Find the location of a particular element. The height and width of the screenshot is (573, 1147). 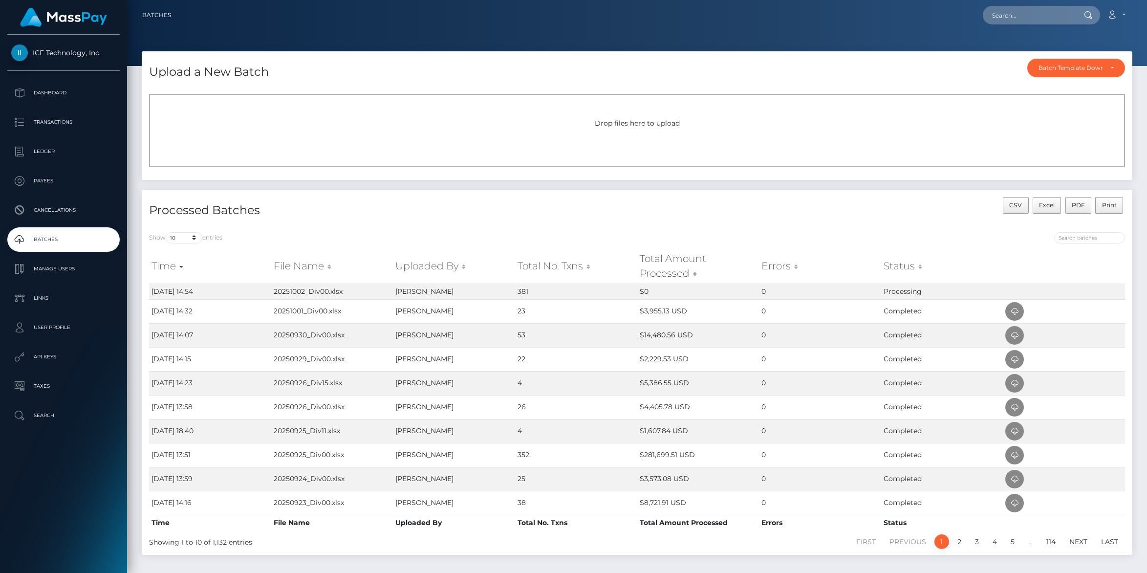

td: $2,229.53 USD is located at coordinates (698, 359).